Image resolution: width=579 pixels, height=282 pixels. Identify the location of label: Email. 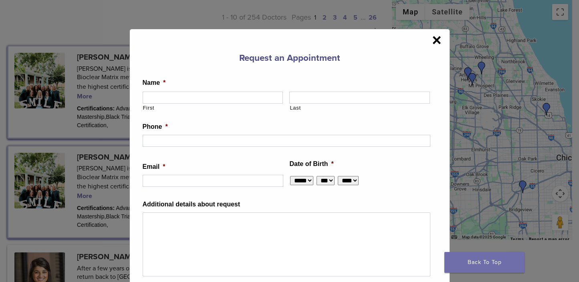
(154, 167).